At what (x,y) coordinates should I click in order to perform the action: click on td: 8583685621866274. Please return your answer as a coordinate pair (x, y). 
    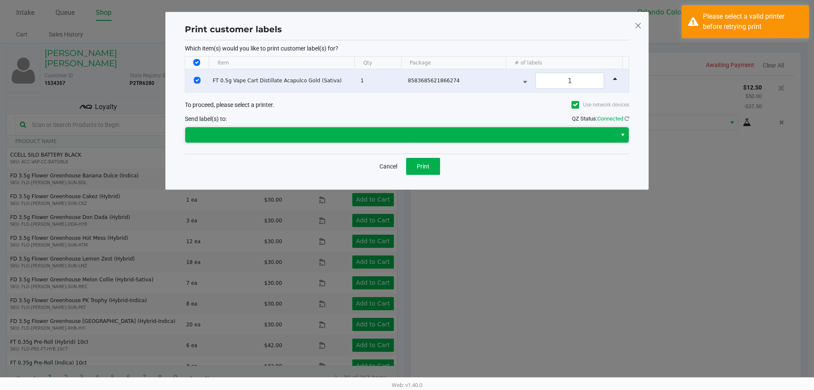
    Looking at the image, I should click on (457, 81).